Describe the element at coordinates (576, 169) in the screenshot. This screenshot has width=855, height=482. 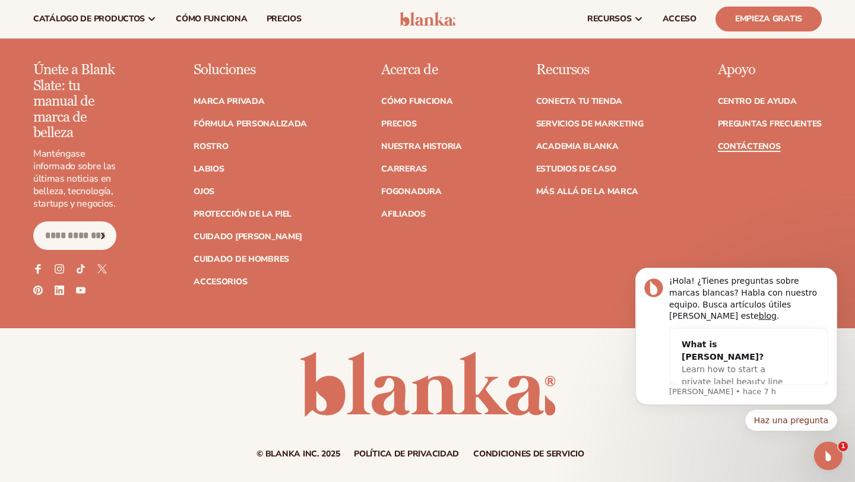
I see `font: Estudios de caso` at that location.